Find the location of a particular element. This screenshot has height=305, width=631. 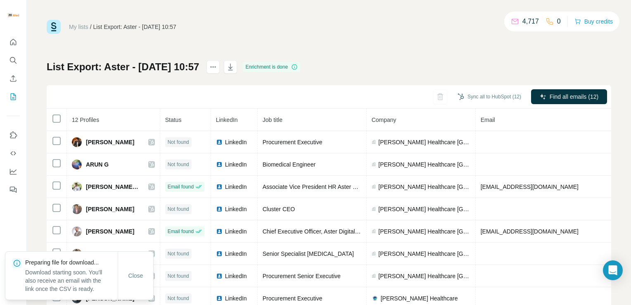

span: 12 Profiles is located at coordinates (86, 120).